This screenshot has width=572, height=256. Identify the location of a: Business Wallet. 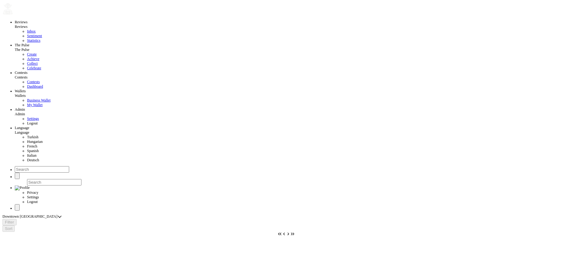
(39, 100).